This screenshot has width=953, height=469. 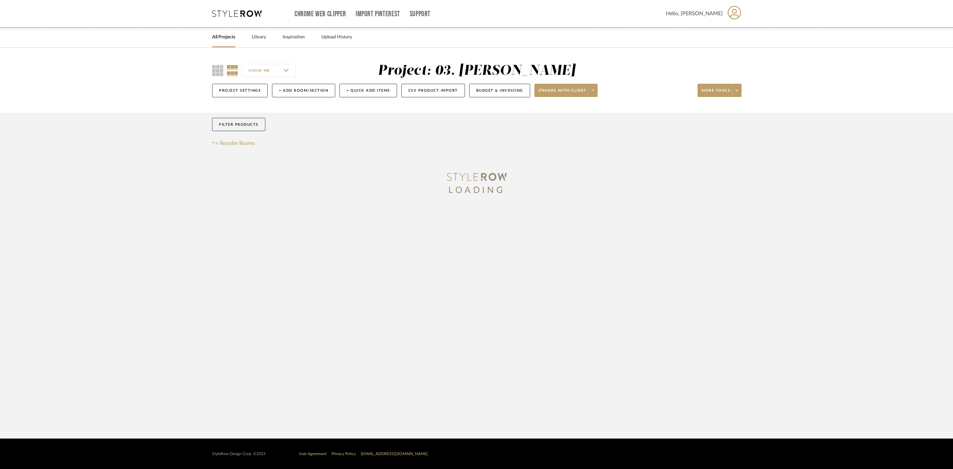 What do you see at coordinates (304, 90) in the screenshot?
I see `button: + Add Room/Section` at bounding box center [304, 90].